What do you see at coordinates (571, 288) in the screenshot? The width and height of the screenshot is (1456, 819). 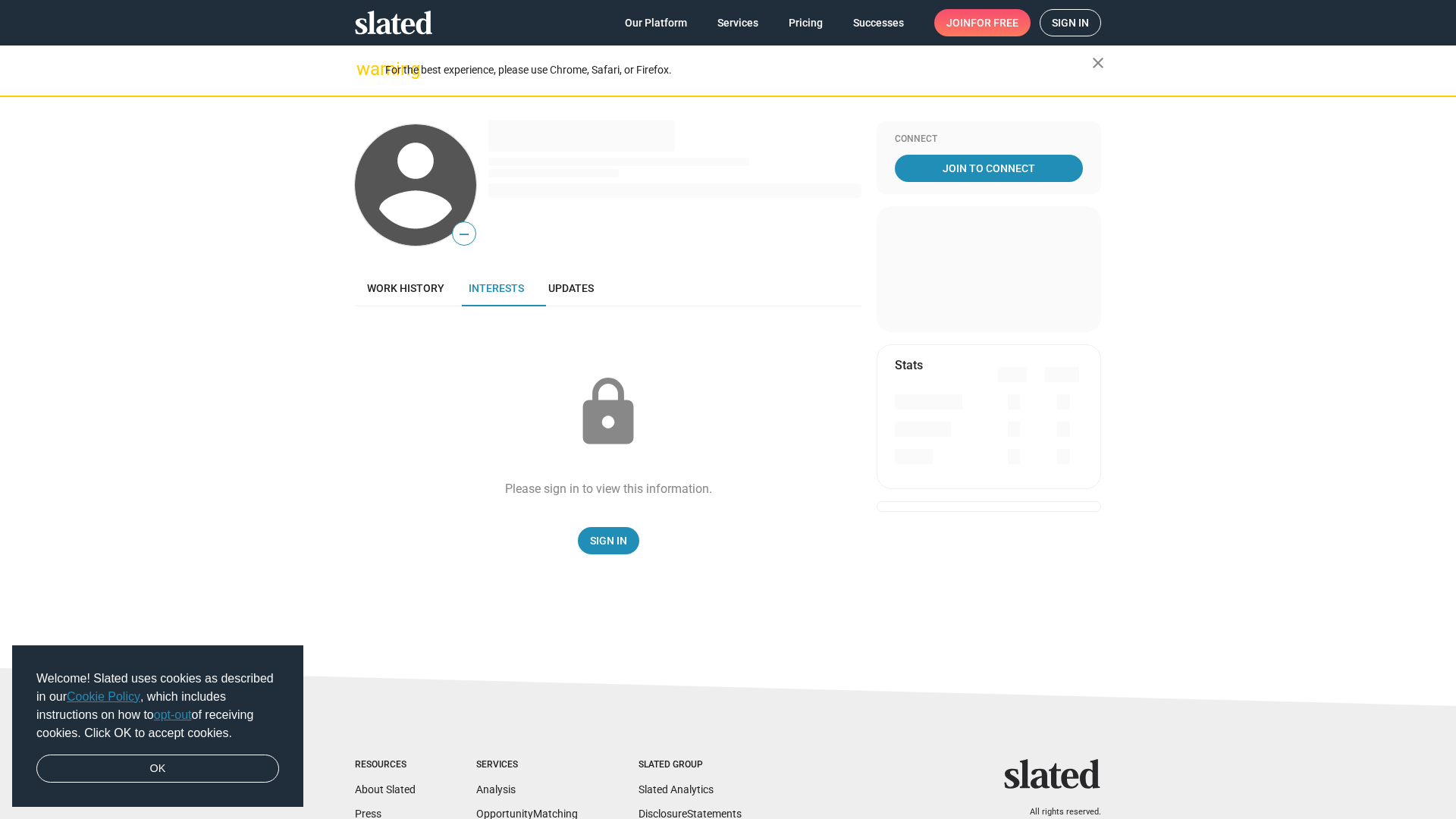 I see `span: Updates` at bounding box center [571, 288].